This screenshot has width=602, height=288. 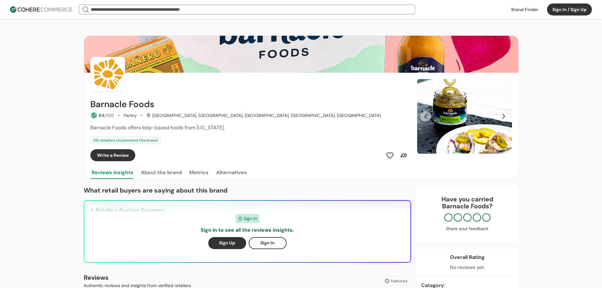 I want to click on img: Brand Photo, so click(x=108, y=74).